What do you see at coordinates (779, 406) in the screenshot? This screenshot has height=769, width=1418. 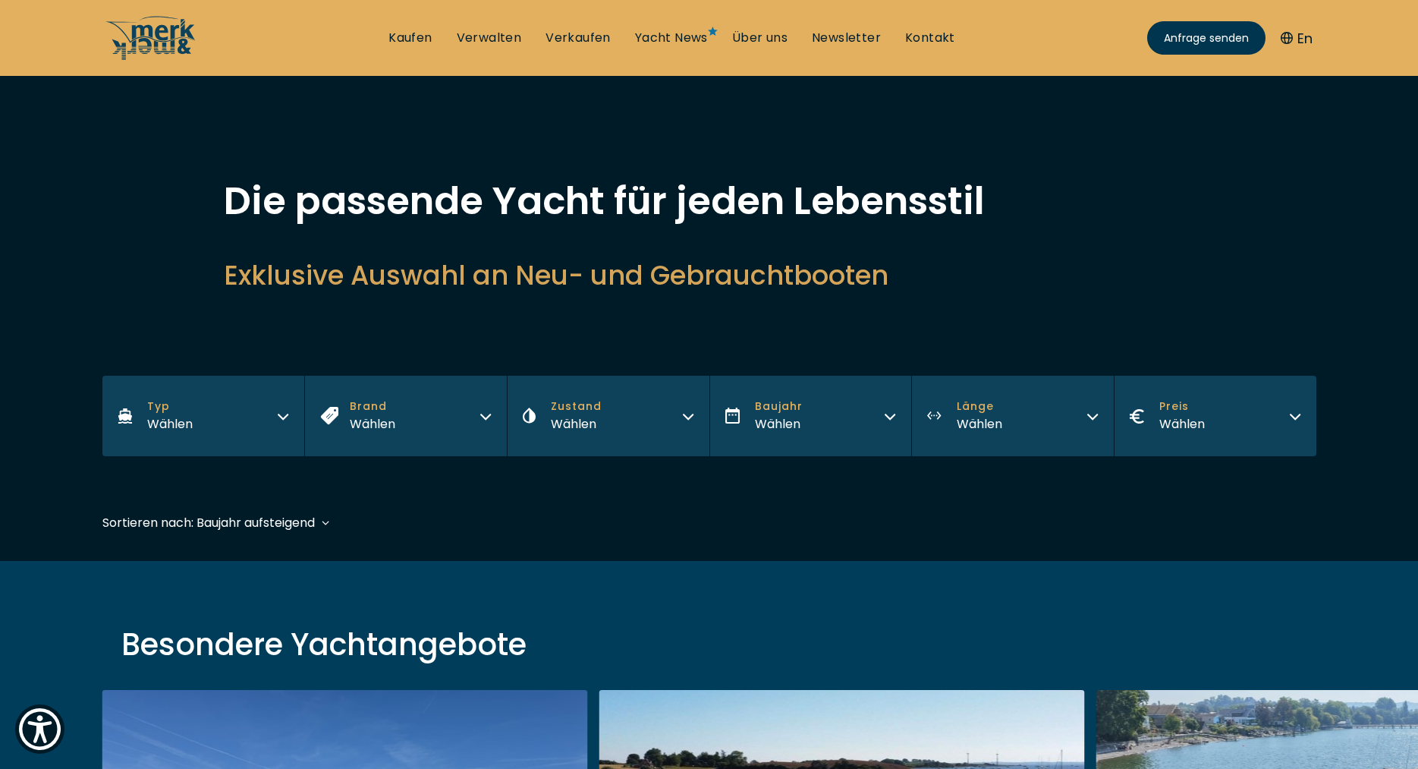 I see `span: Baujahr` at bounding box center [779, 406].